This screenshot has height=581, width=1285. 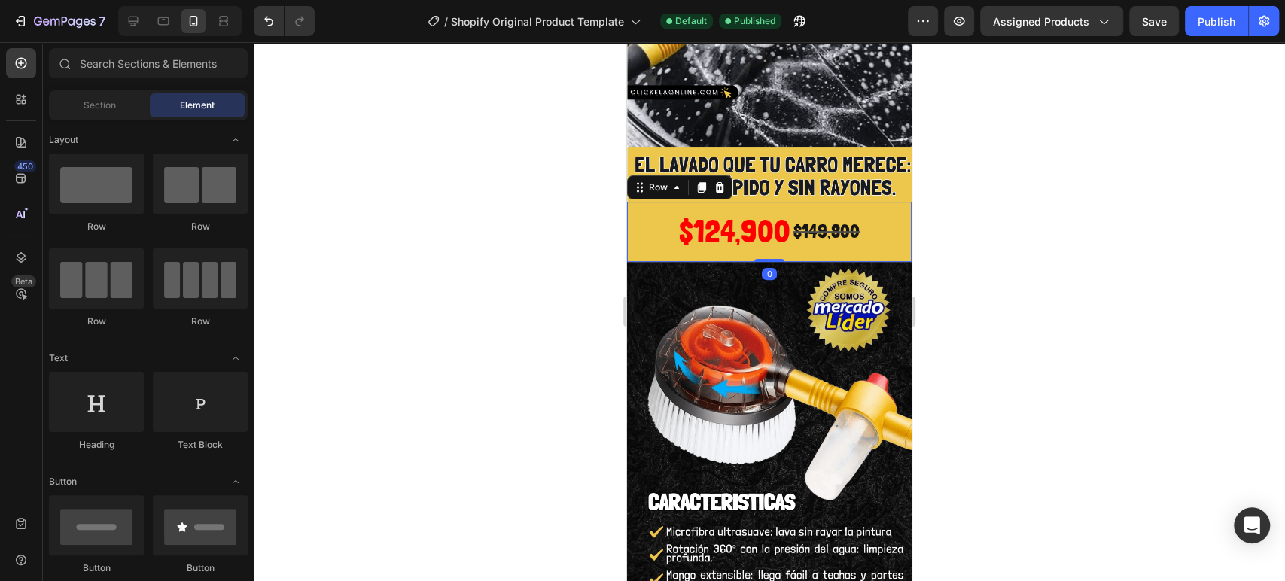 I want to click on span: Assigned Products, so click(x=1041, y=21).